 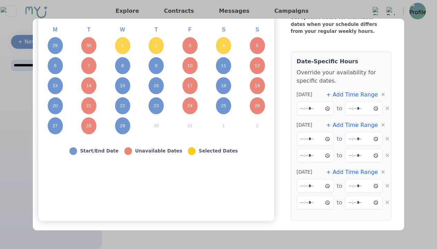 What do you see at coordinates (55, 66) in the screenshot?
I see `abbr: October 6, 2025` at bounding box center [55, 66].